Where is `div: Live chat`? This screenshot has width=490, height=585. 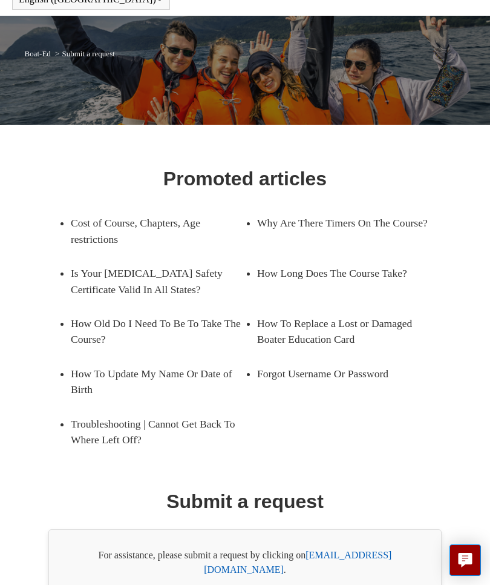 div: Live chat is located at coordinates (466, 560).